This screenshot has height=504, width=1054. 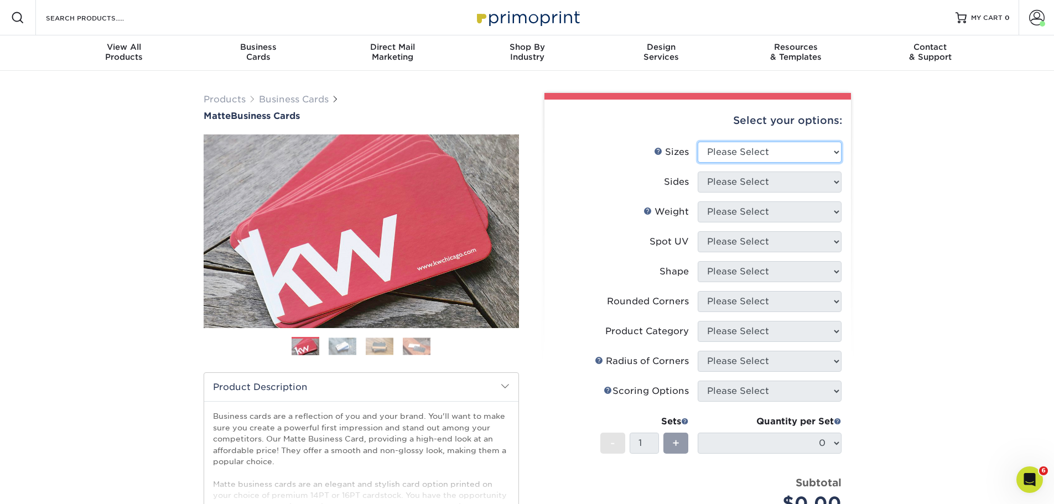 What do you see at coordinates (217, 116) in the screenshot?
I see `span: Matte` at bounding box center [217, 116].